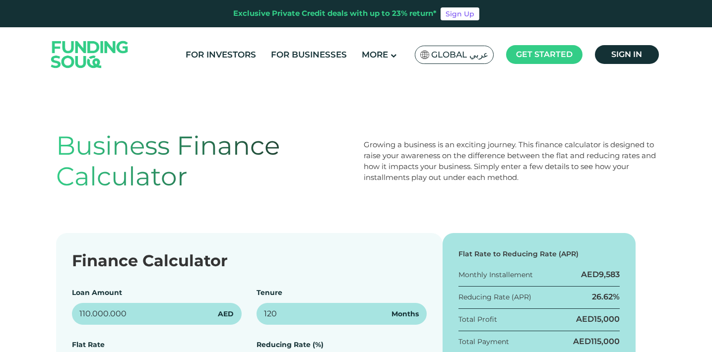 This screenshot has height=352, width=712. I want to click on label: Tenure, so click(269, 293).